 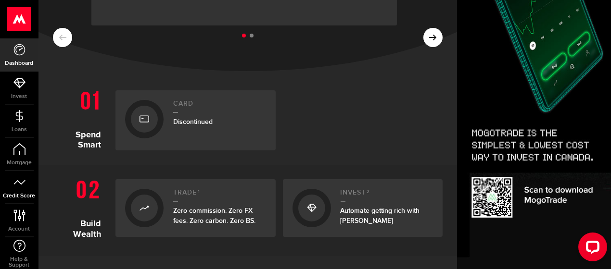 I want to click on button: Open LiveChat chat widget, so click(x=22, y=18).